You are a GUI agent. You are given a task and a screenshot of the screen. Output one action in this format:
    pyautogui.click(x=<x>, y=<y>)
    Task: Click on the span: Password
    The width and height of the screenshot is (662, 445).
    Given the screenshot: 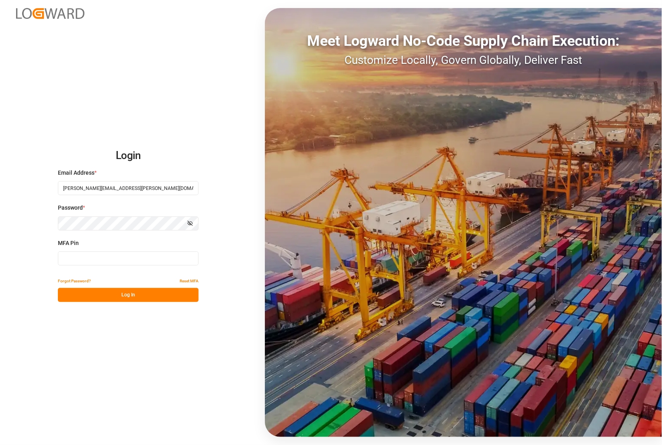 What is the action you would take?
    pyautogui.click(x=70, y=208)
    